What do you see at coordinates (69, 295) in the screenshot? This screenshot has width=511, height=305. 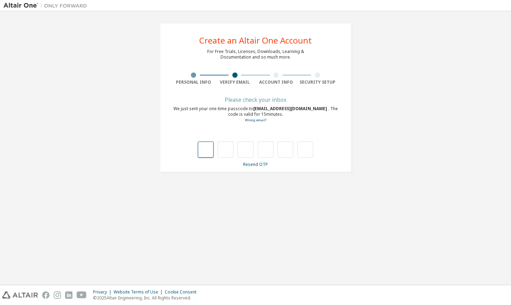 I see `img: linkedin.svg` at bounding box center [69, 295].